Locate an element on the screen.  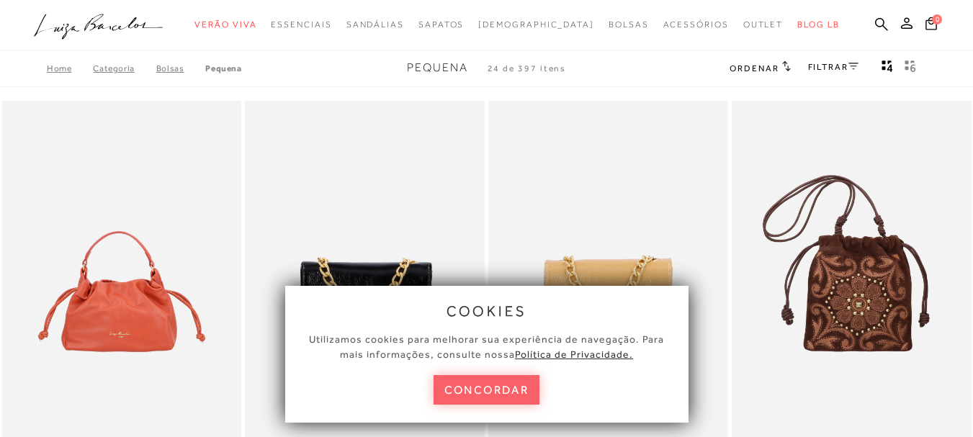
span: Acessórios is located at coordinates (695, 24).